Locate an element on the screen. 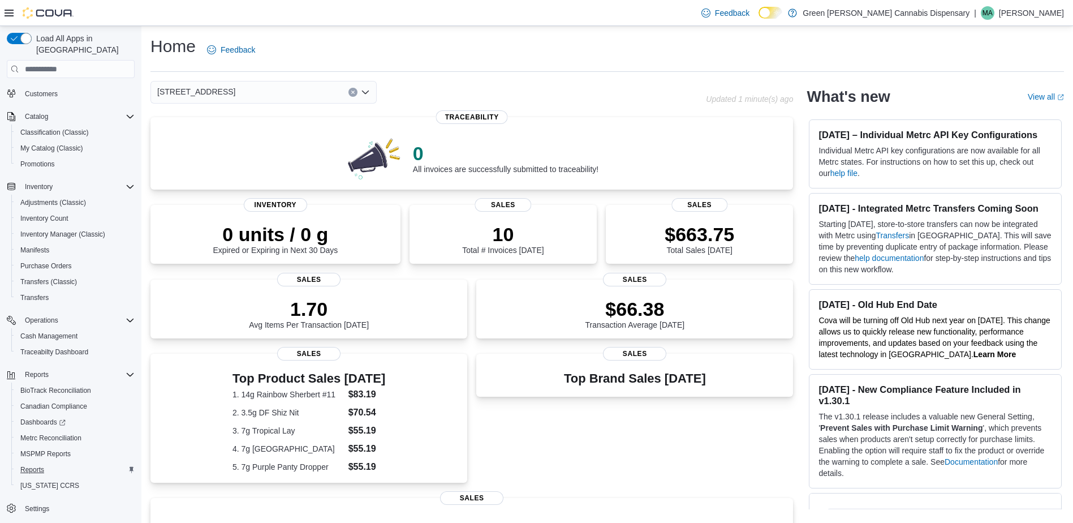 This screenshot has height=523, width=1073. a: help file is located at coordinates (844, 173).